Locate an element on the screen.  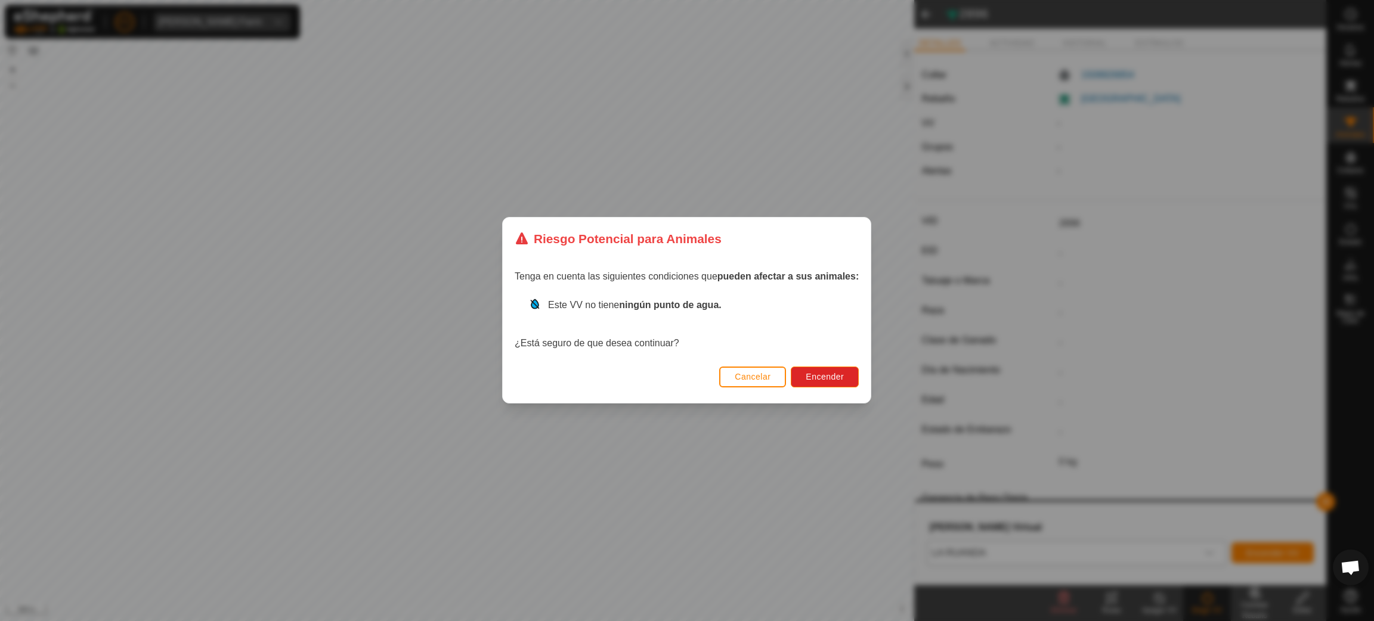
strong: pueden afectar a sus animales: is located at coordinates (788, 277).